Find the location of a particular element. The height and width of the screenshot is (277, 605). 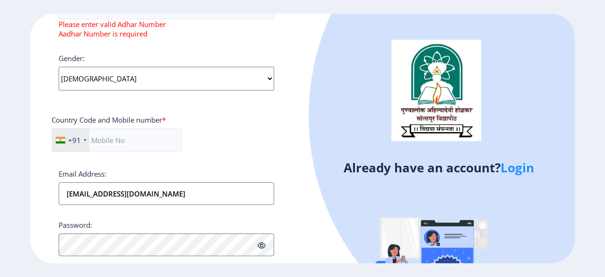

img: logo is located at coordinates (436, 90).